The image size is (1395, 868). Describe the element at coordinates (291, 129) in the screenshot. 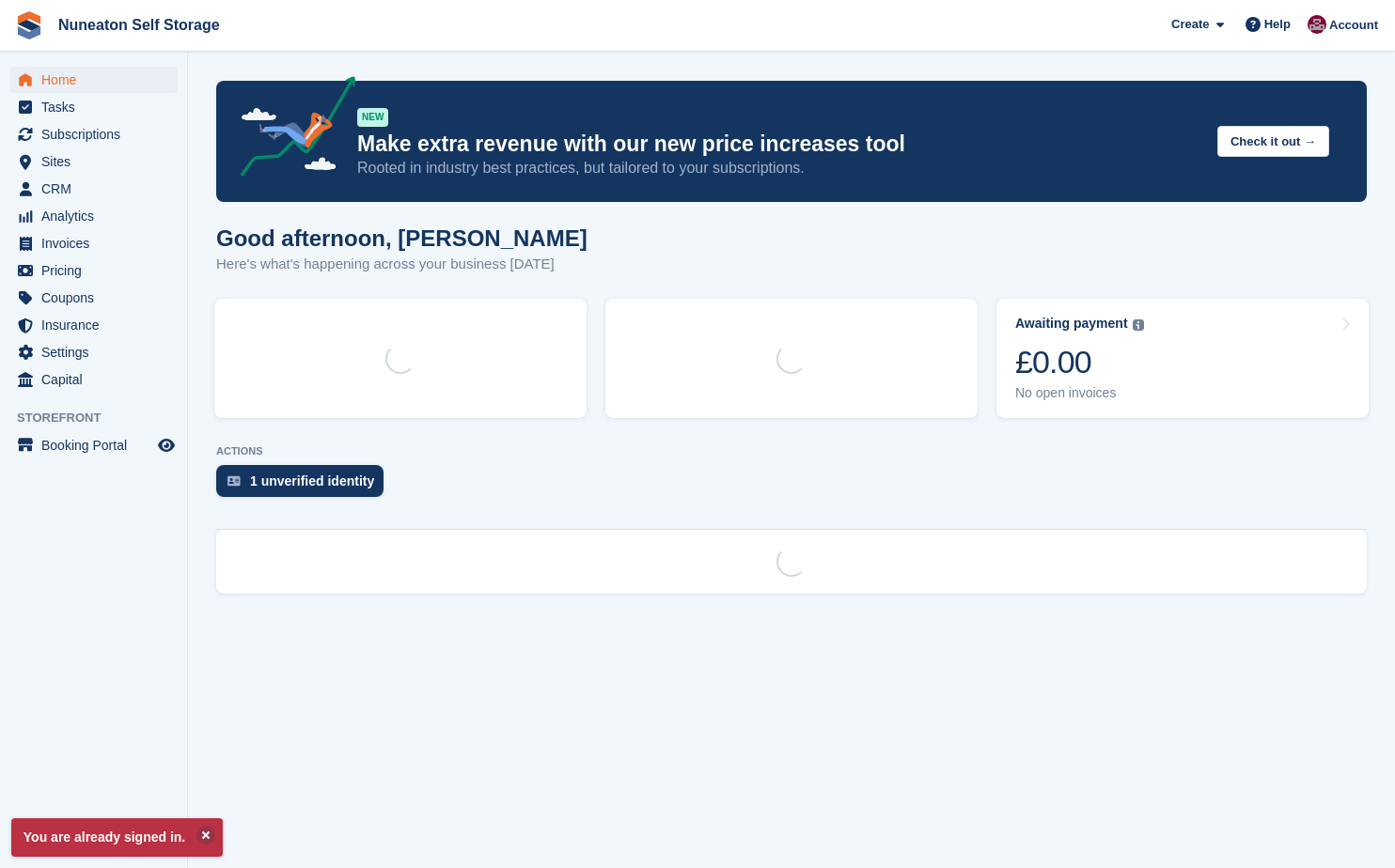

I see `img: price-adjustments-announcement-icon-8257ccfd72463d97f412b2fc003d46551f7dbcb40ab6d574587a9cd5c0d94...` at that location.